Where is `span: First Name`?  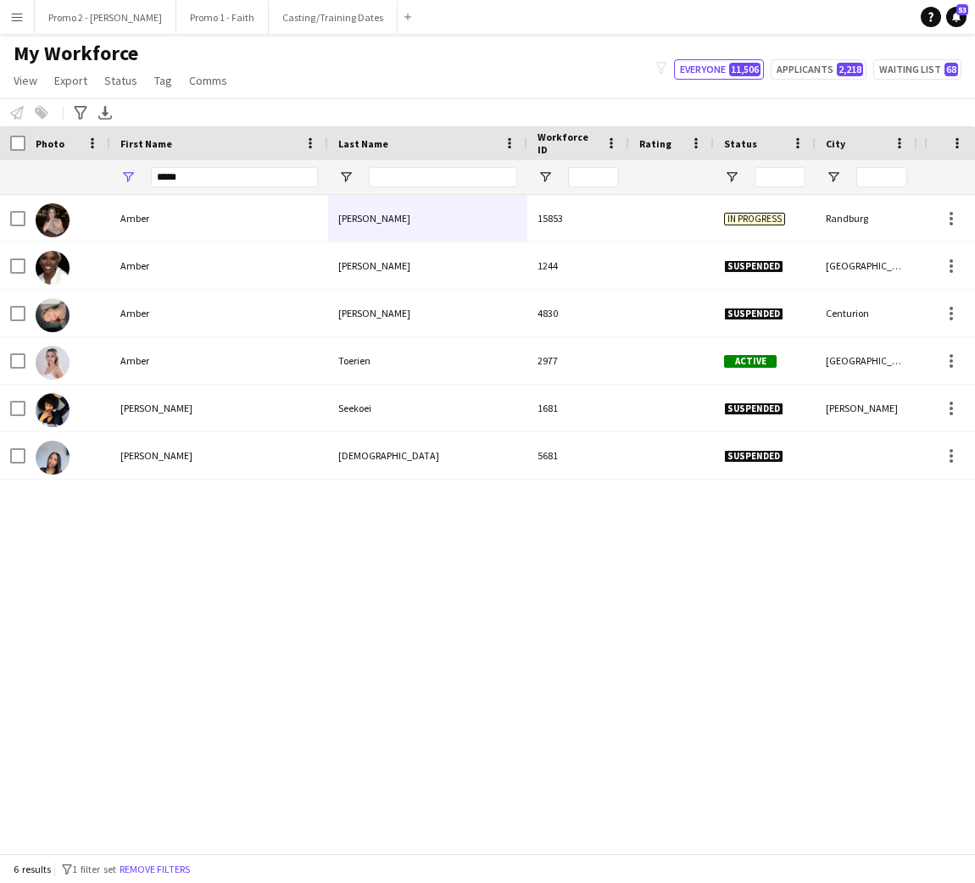 span: First Name is located at coordinates (146, 143).